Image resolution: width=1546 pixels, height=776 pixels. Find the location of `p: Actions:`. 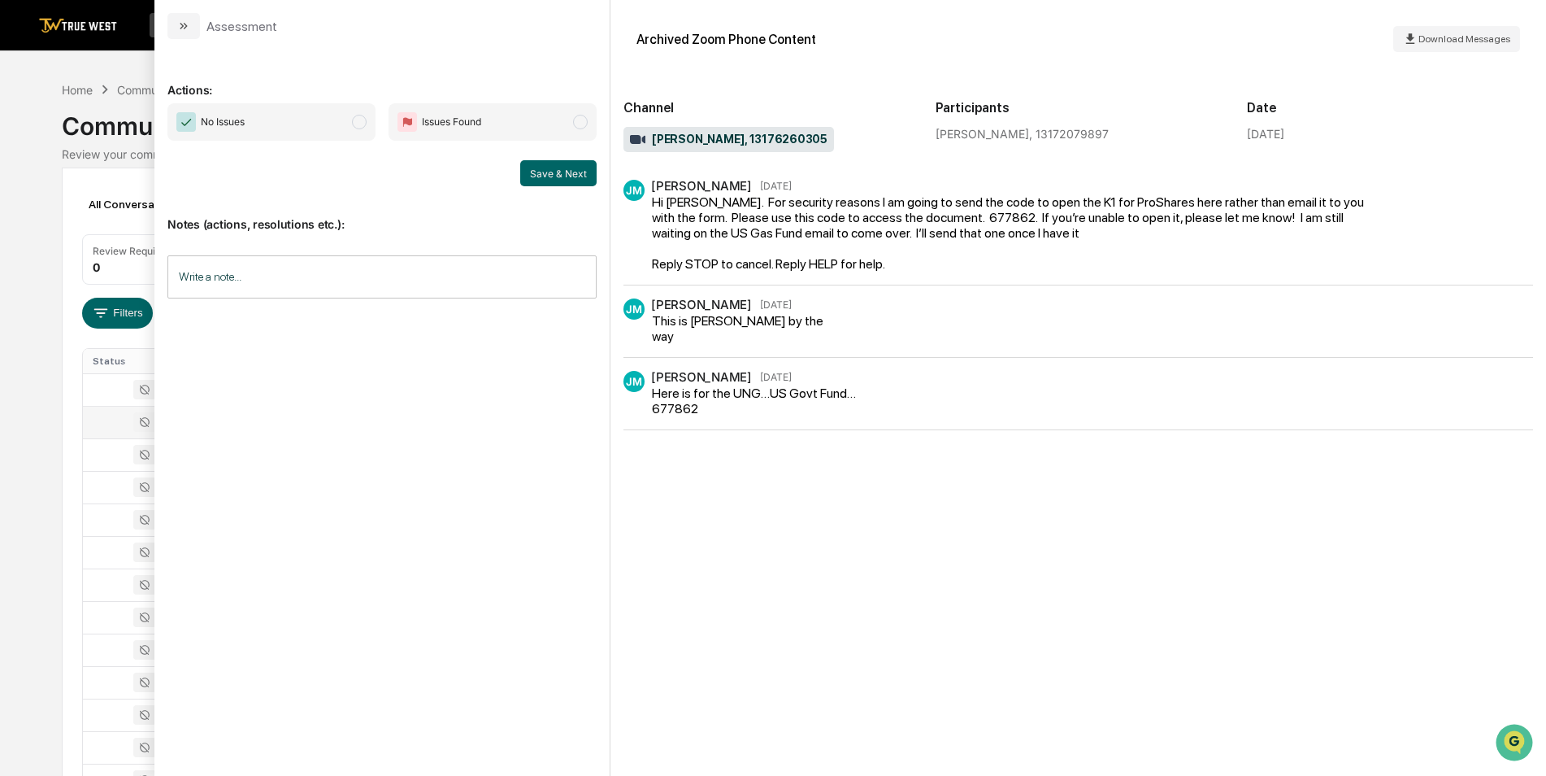

p: Actions: is located at coordinates (382, 80).